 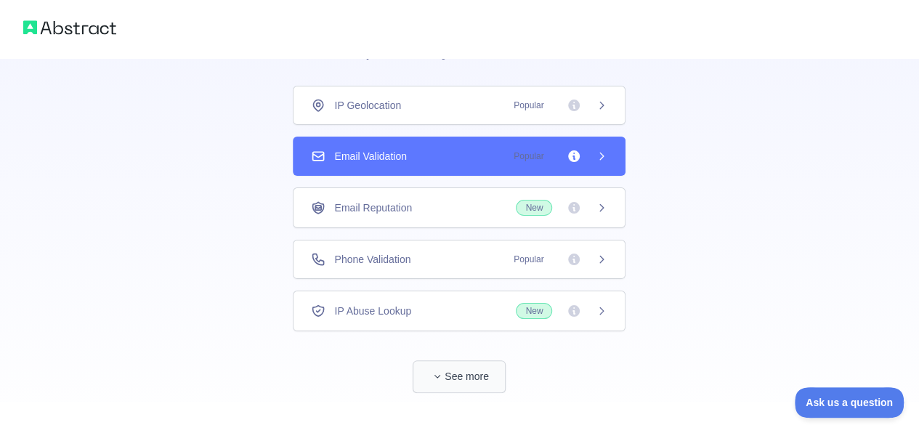 What do you see at coordinates (373, 311) in the screenshot?
I see `span: IP Abuse Lookup` at bounding box center [373, 311].